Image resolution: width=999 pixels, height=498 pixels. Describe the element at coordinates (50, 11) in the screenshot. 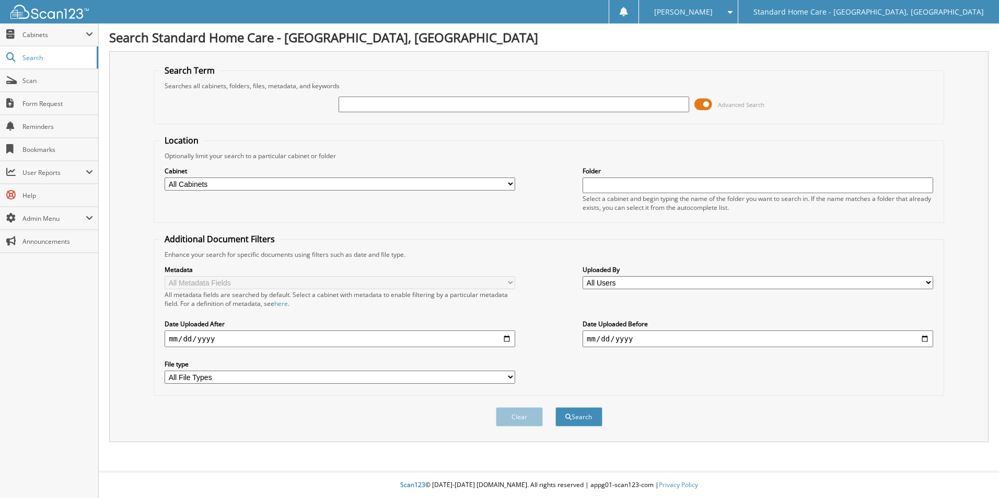

I see `img: scan123-logo-white.svg` at that location.